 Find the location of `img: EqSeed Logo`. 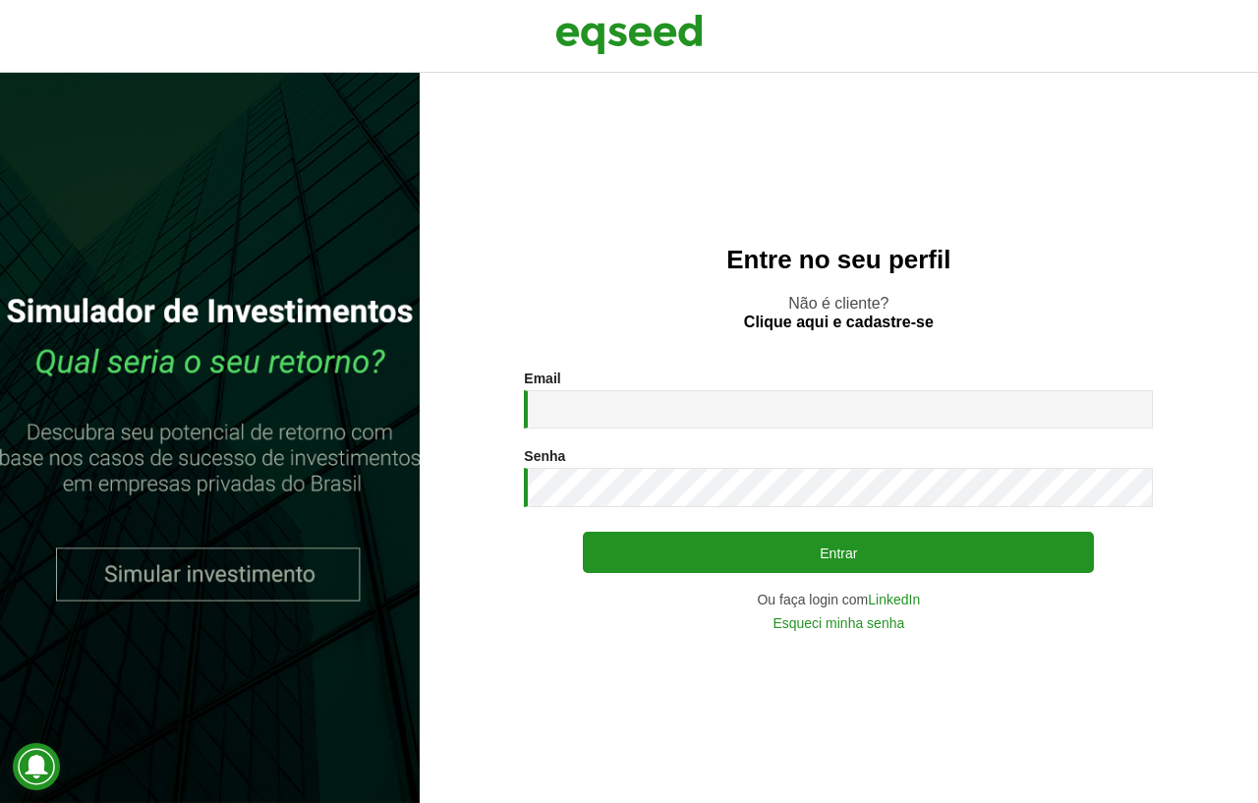

img: EqSeed Logo is located at coordinates (629, 34).